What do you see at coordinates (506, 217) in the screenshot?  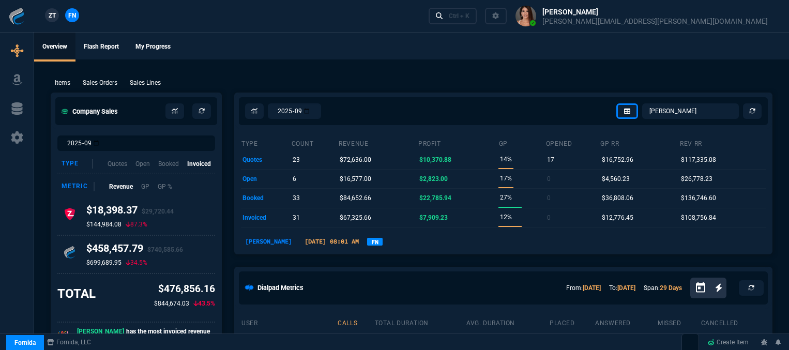 I see `p: 12%` at bounding box center [506, 217].